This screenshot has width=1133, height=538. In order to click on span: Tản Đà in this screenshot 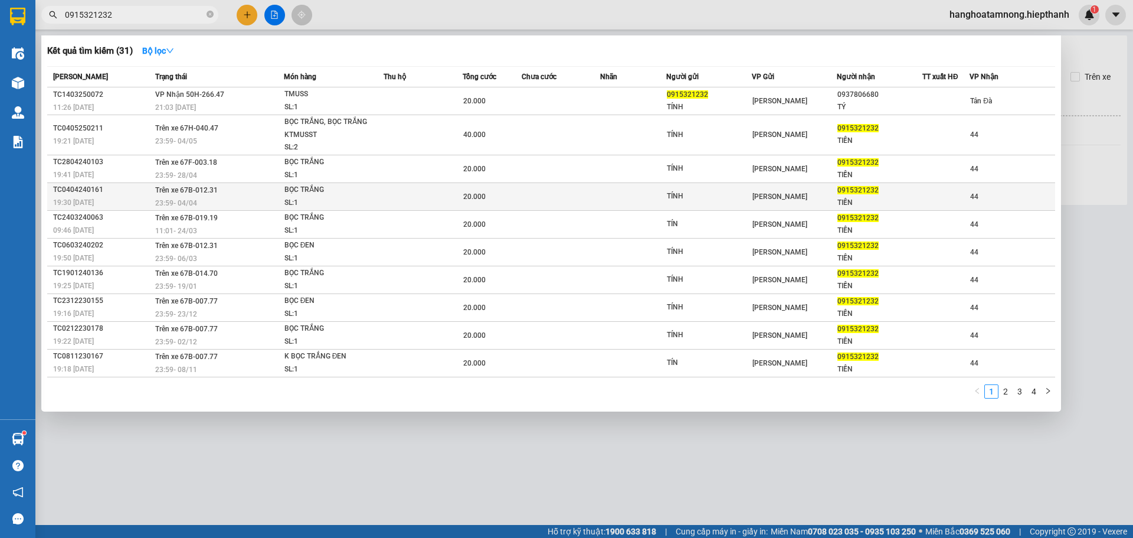, I will do `click(981, 101)`.